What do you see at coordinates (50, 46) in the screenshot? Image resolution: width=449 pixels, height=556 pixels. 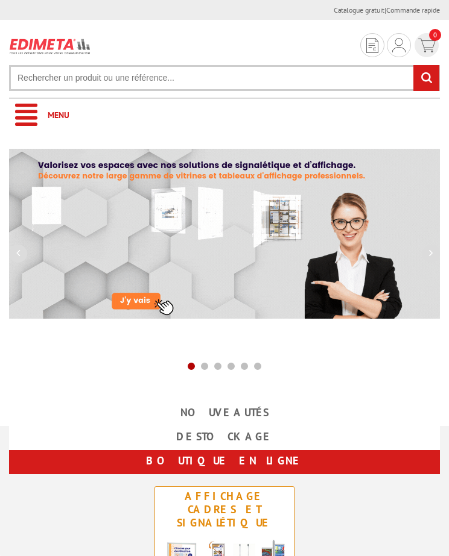 I see `img: Présentoir, panneau, stand - Edimeta - PLV, affichage, mobilier bureau, entreprise` at bounding box center [50, 46].